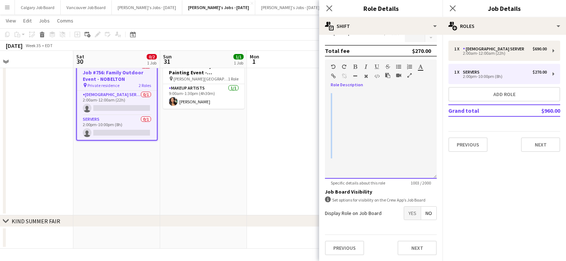 The width and height of the screenshot is (566, 261). I want to click on span: Jobs, so click(44, 21).